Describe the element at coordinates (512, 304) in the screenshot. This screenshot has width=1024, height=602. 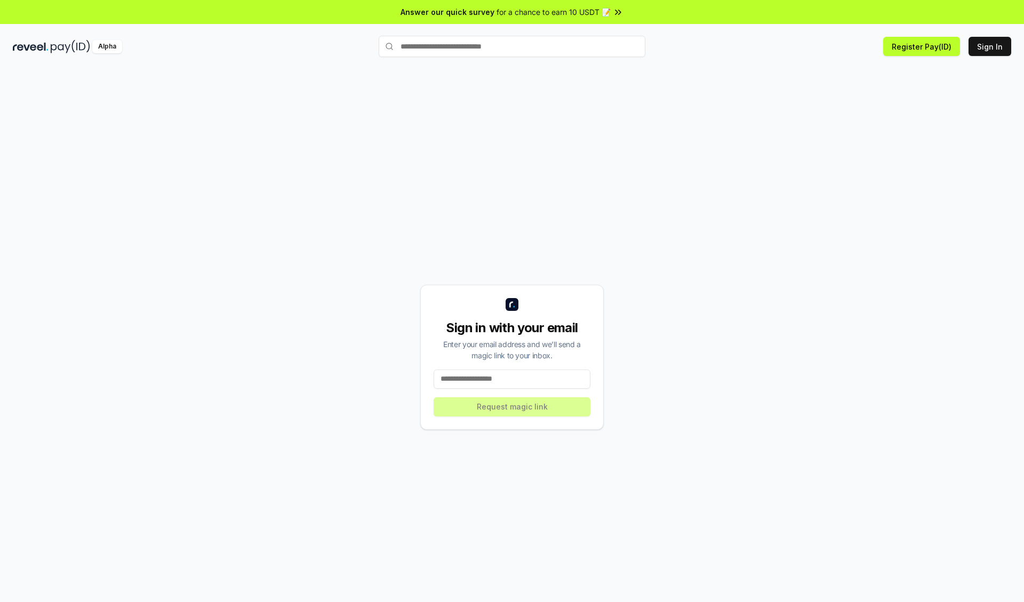
I see `img: logo_small` at that location.